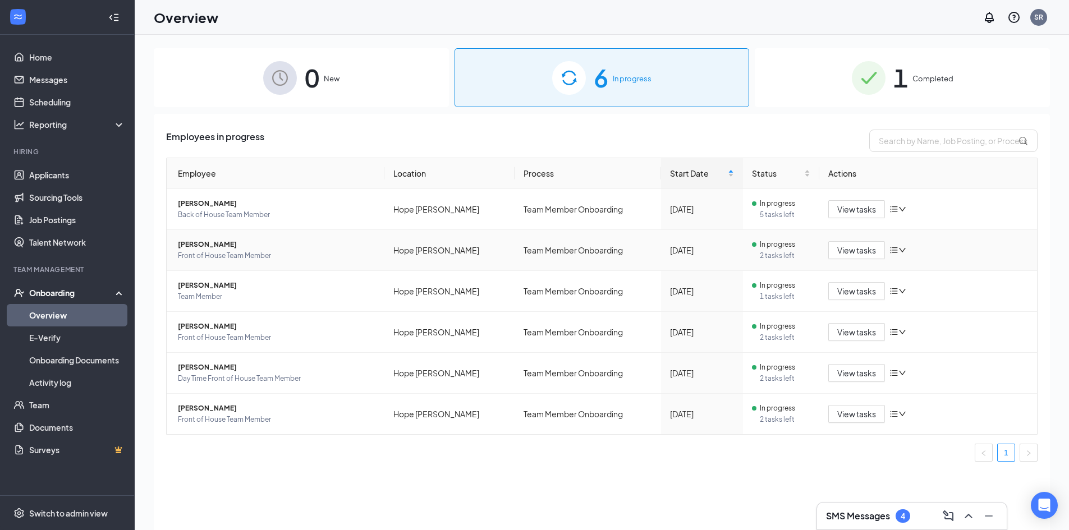 This screenshot has height=530, width=1069. Describe the element at coordinates (968, 516) in the screenshot. I see `button: ChevronUp` at that location.